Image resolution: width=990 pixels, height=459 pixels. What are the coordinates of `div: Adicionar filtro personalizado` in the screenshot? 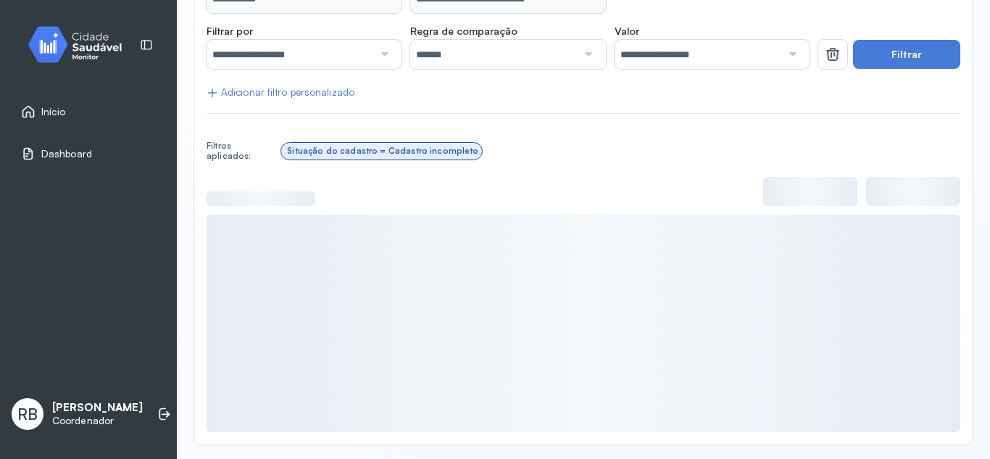 It's located at (280, 92).